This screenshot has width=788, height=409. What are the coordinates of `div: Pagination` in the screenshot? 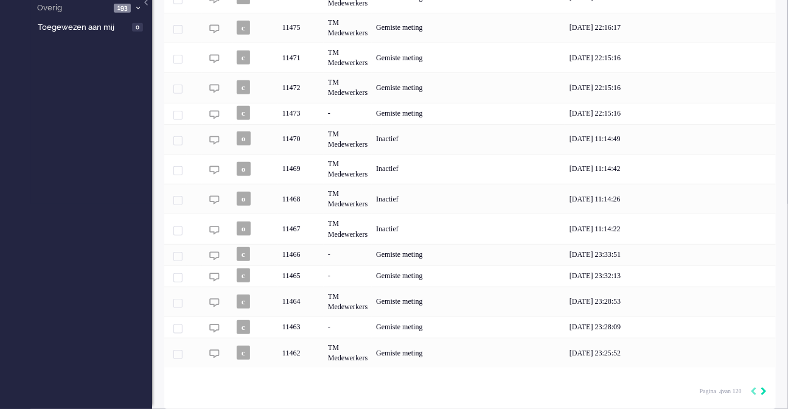 It's located at (733, 391).